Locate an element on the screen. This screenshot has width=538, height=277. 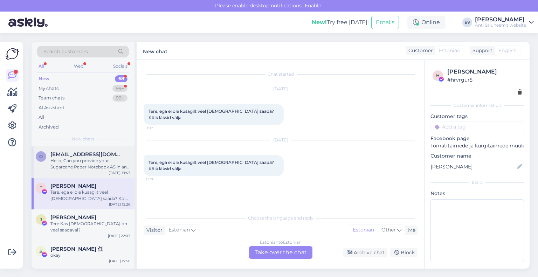
b: New! is located at coordinates (319, 22).